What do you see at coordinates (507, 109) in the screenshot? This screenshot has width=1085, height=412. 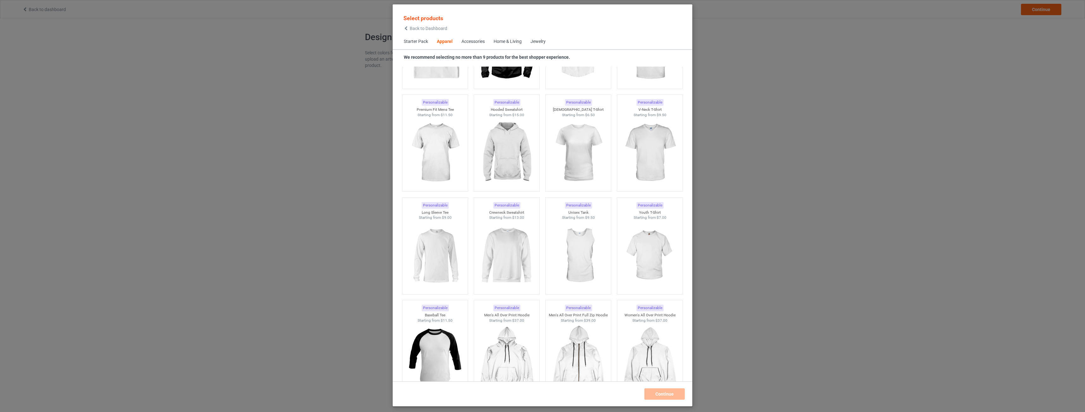 I see `div: Hooded Sweatshirt` at bounding box center [507, 109].